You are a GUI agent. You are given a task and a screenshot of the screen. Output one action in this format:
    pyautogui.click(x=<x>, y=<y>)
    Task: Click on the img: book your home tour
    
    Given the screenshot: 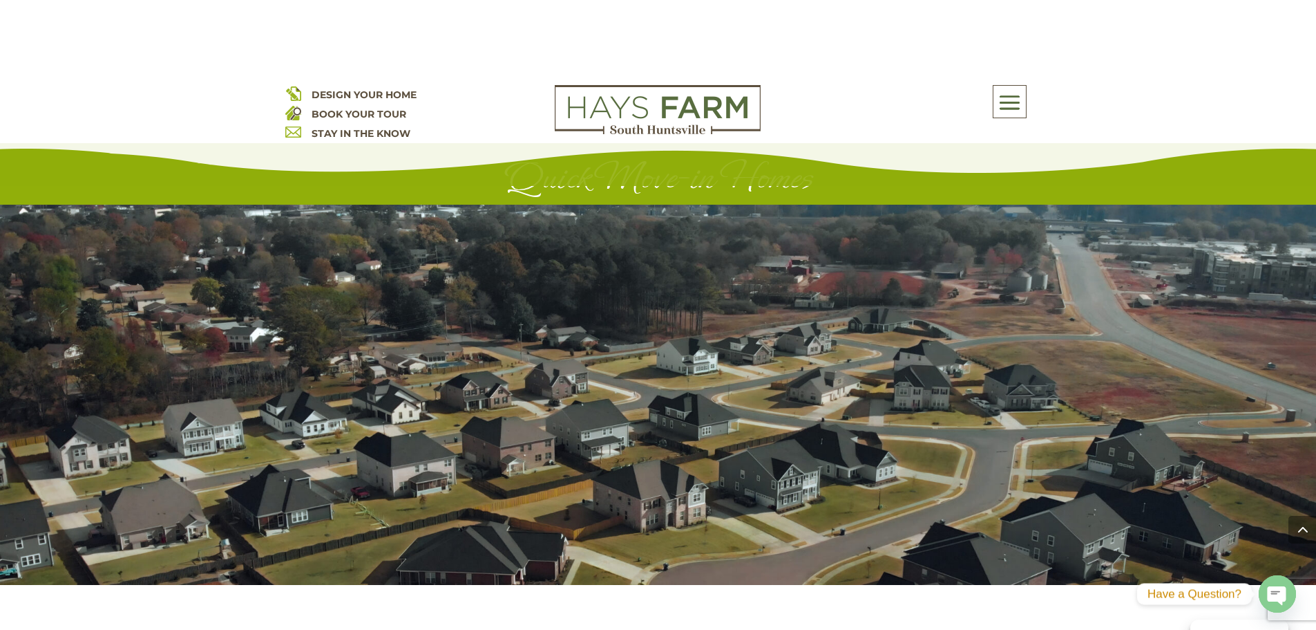 What is the action you would take?
    pyautogui.click(x=293, y=112)
    